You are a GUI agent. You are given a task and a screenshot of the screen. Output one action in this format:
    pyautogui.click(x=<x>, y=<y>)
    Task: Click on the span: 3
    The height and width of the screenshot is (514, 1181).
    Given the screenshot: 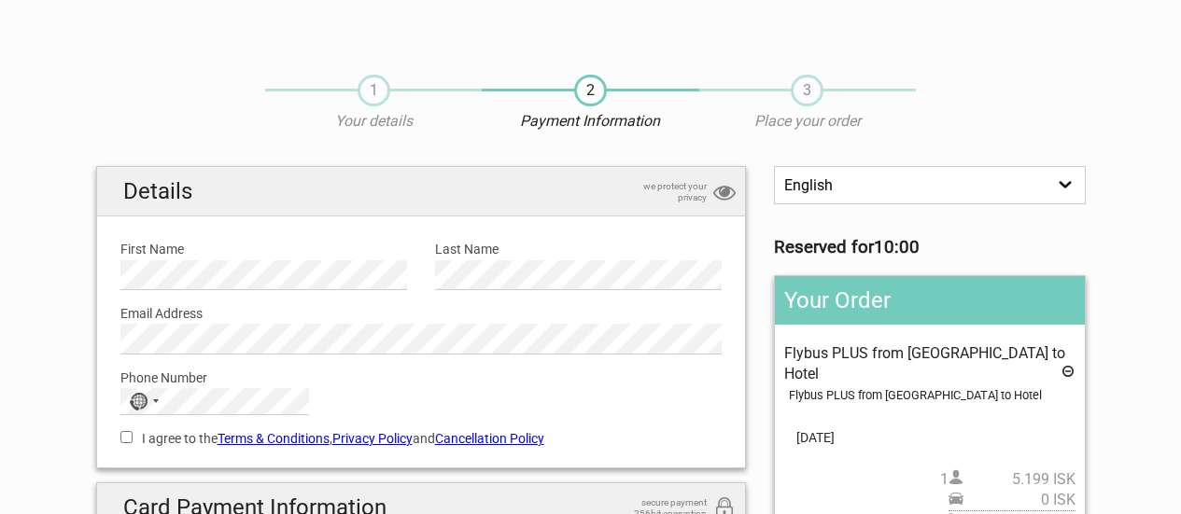 What is the action you would take?
    pyautogui.click(x=807, y=91)
    